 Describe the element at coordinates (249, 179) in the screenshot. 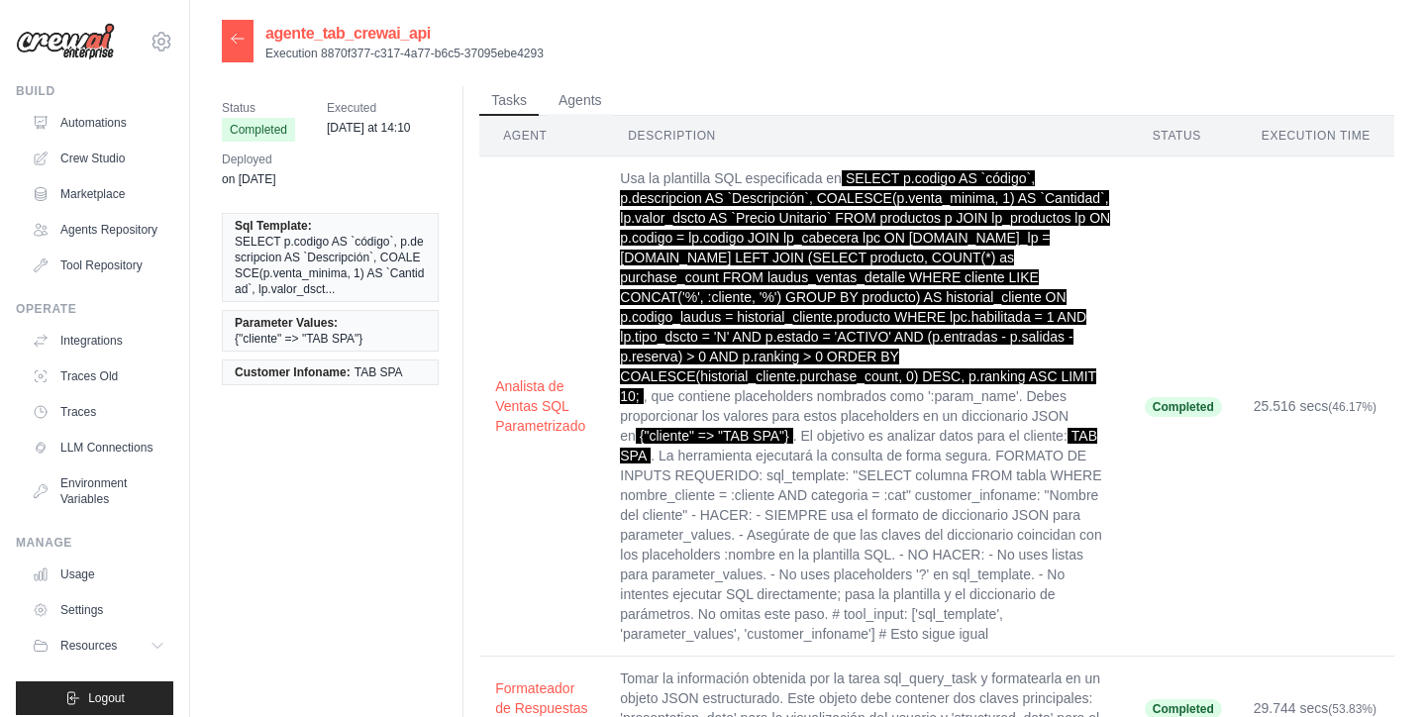

I see `time: September 8, 2025 at 09:51 hdvdC` at that location.